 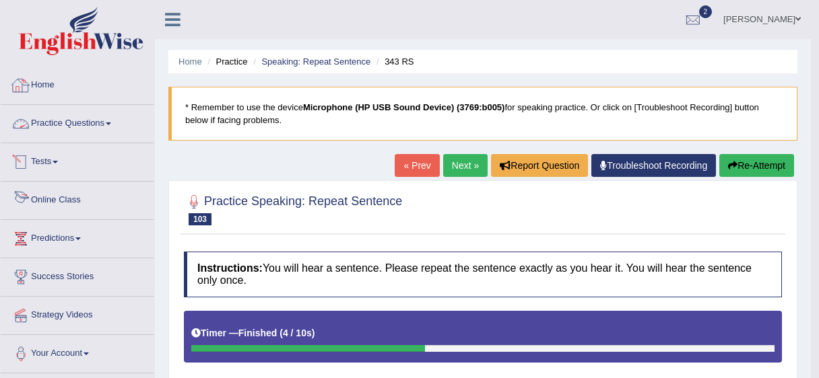 I want to click on span: 2, so click(x=706, y=11).